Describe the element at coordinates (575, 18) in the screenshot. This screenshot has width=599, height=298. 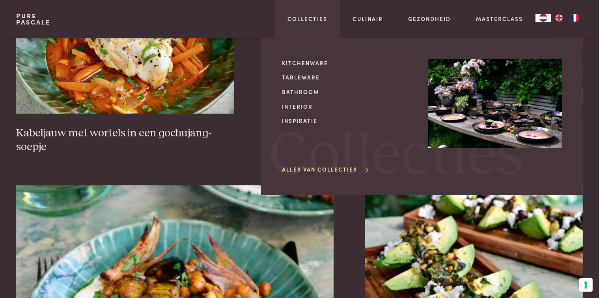
I see `a: FR` at that location.